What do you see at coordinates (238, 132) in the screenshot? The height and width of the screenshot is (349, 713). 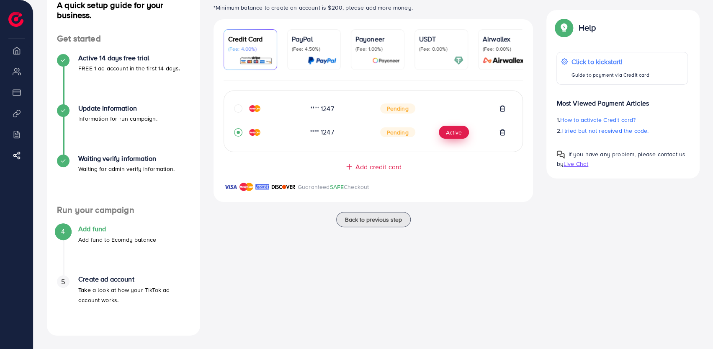 I see `svg: record circle` at bounding box center [238, 132].